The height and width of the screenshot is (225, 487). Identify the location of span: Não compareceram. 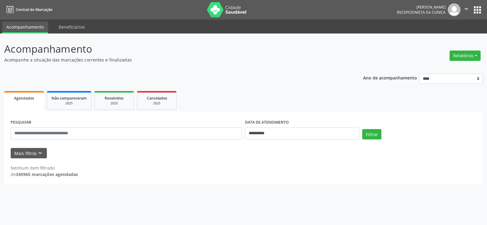
(69, 98).